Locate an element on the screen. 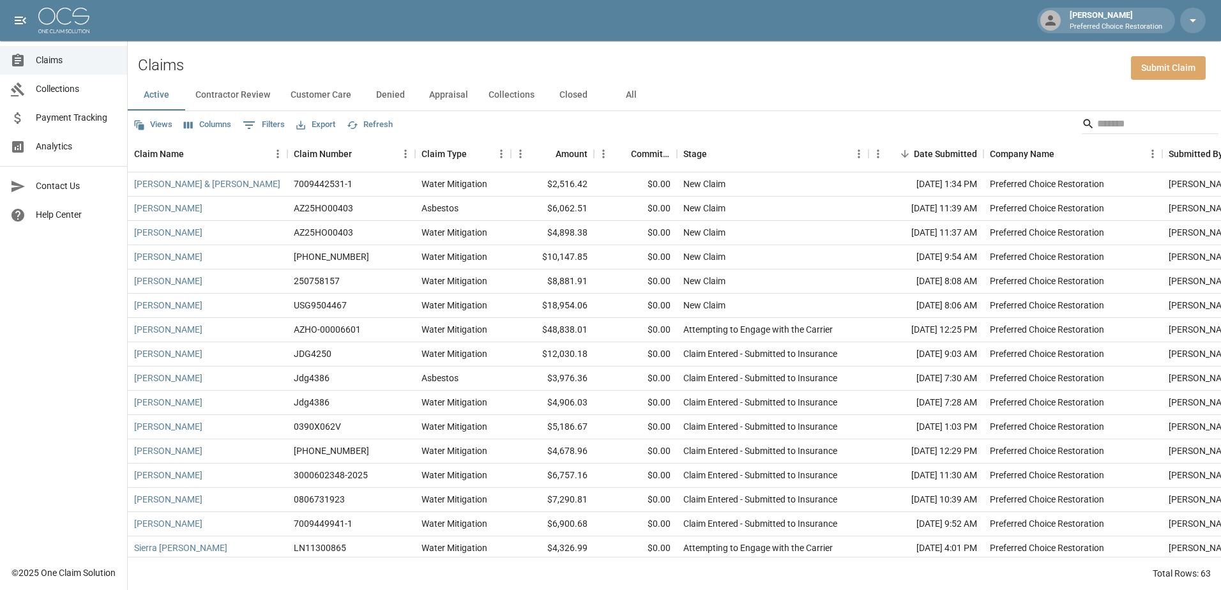 The image size is (1221, 590). div: 0390X062V is located at coordinates (317, 427).